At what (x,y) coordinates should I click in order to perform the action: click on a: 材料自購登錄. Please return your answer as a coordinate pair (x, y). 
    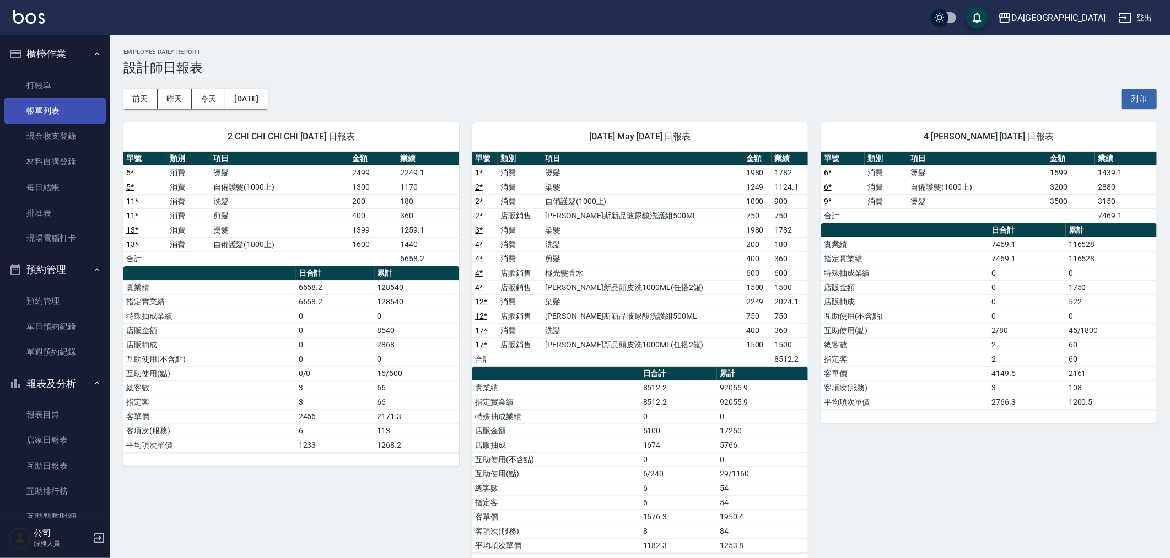
    Looking at the image, I should click on (55, 161).